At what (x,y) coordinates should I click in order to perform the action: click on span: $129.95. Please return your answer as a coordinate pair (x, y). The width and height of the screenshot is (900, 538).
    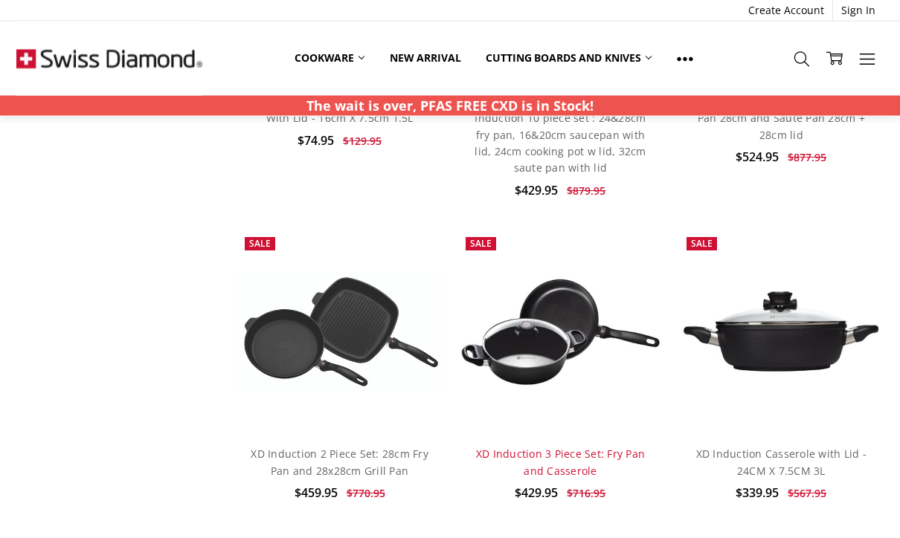
    Looking at the image, I should click on (362, 141).